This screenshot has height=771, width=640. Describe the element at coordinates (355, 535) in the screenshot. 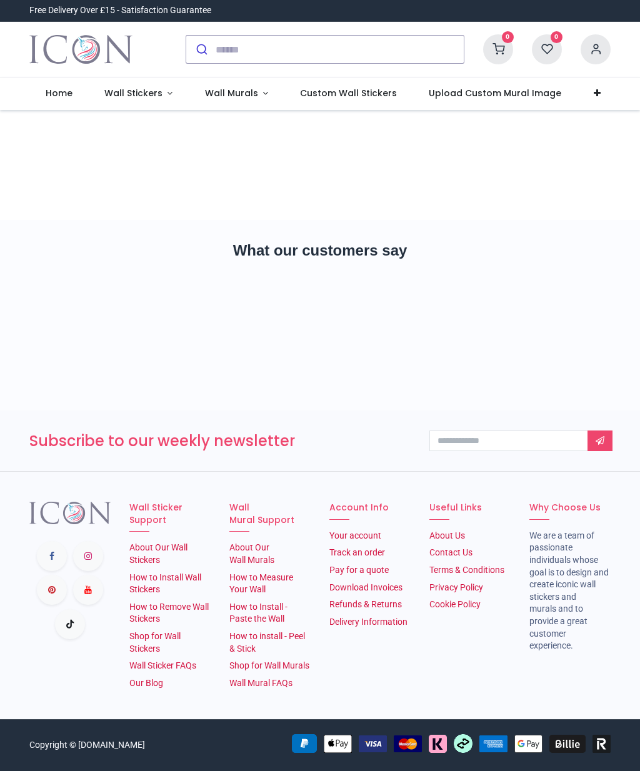

I see `a: Your account` at that location.